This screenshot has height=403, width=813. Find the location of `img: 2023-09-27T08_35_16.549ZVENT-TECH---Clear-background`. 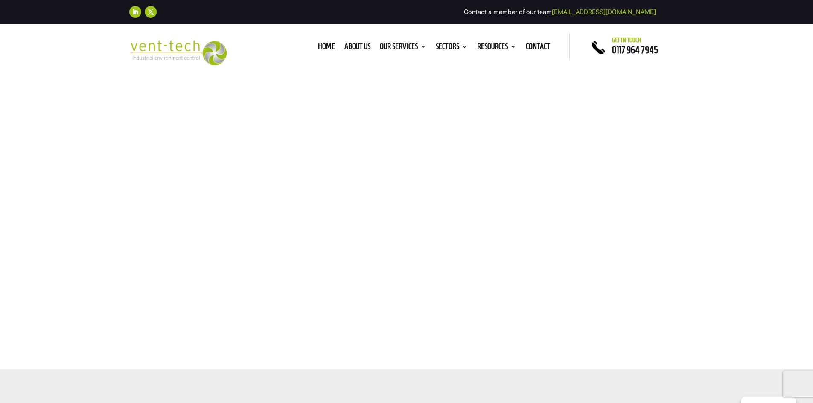

img: 2023-09-27T08_35_16.549ZVENT-TECH---Clear-background is located at coordinates (178, 53).